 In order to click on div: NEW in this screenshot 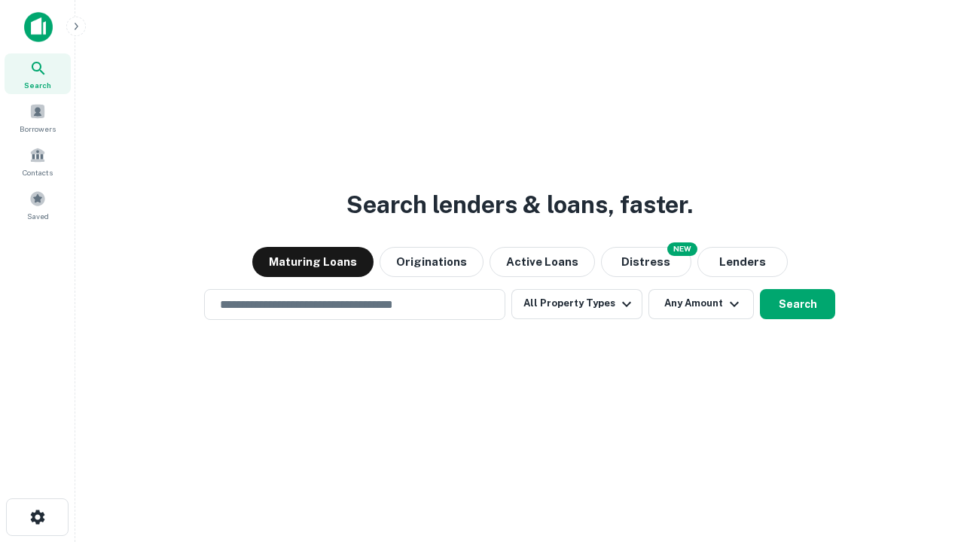, I will do `click(682, 249)`.